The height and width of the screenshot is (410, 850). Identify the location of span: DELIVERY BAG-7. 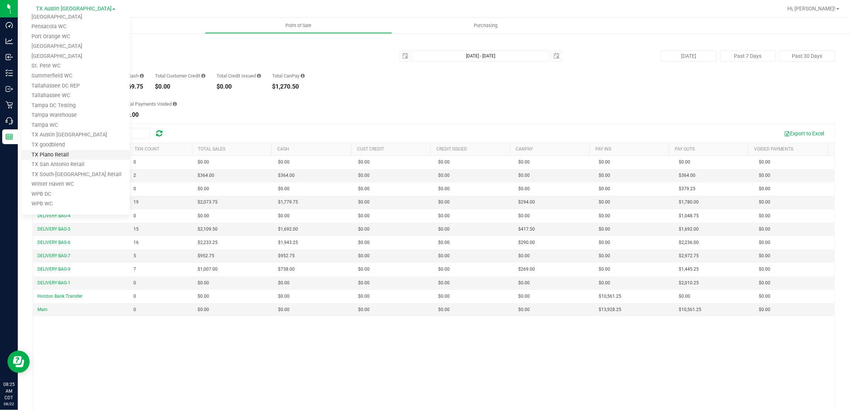
(54, 256).